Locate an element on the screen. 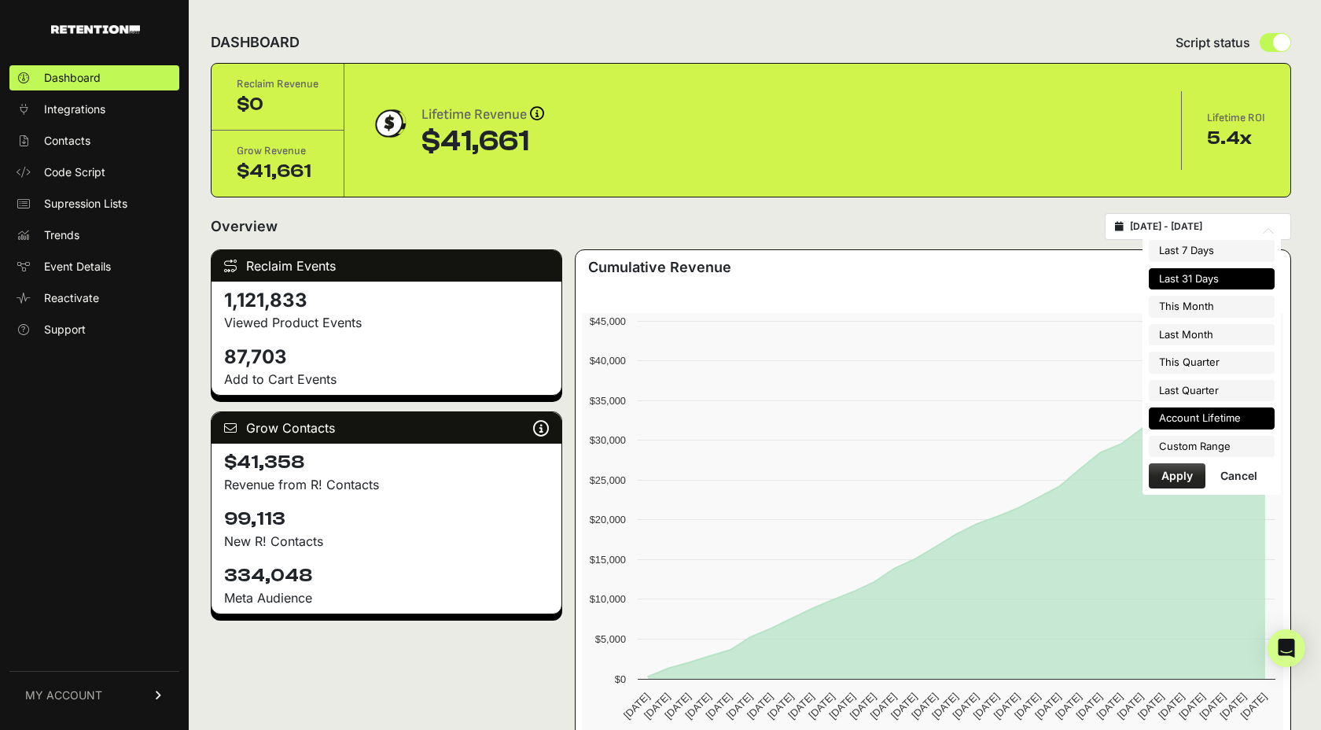 The width and height of the screenshot is (1321, 730). h4: 87,703 is located at coordinates (386, 357).